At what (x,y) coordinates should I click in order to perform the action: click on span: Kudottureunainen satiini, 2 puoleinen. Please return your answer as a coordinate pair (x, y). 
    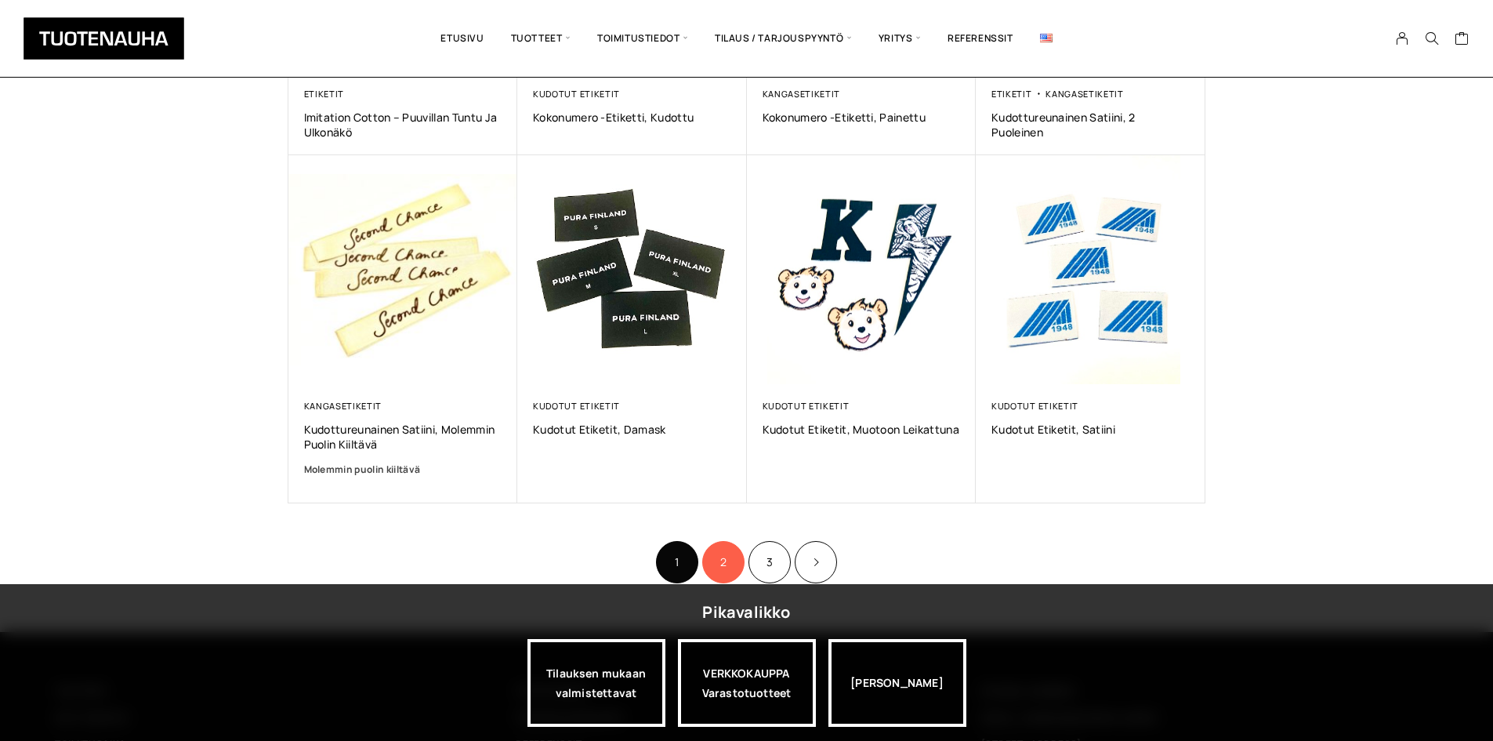
    Looking at the image, I should click on (1090, 125).